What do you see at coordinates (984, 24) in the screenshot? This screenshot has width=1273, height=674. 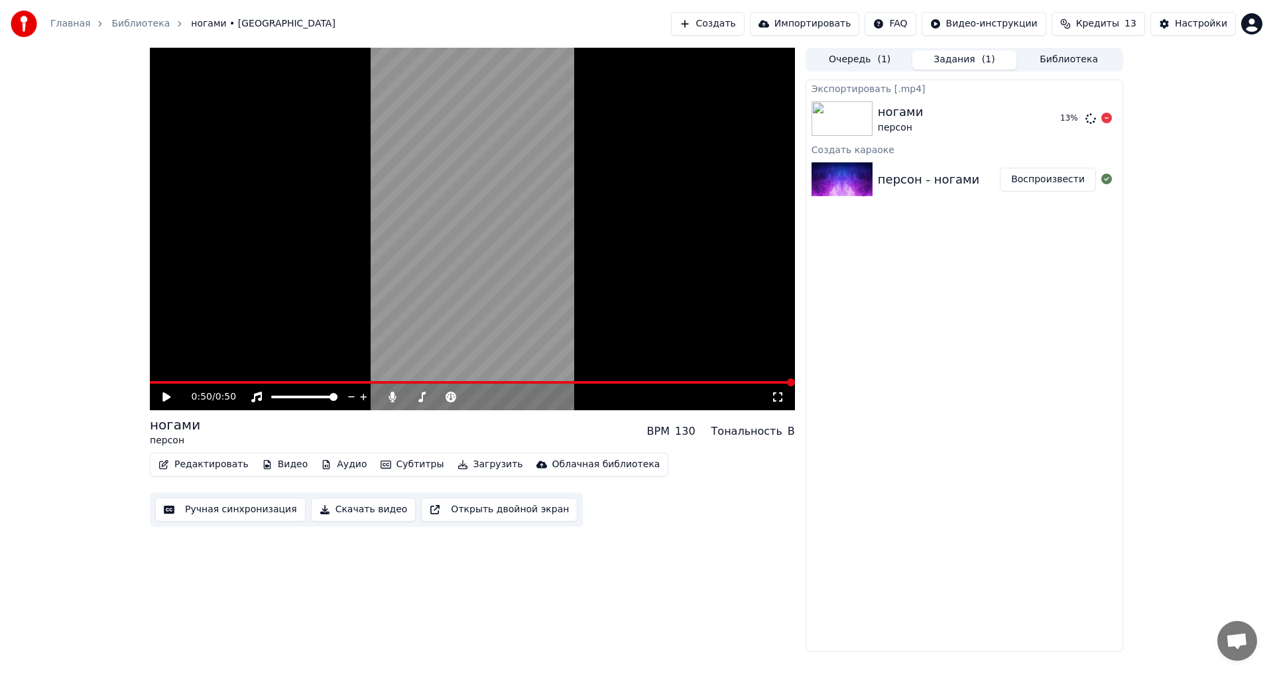 I see `button: Видео-инструкции` at bounding box center [984, 24].